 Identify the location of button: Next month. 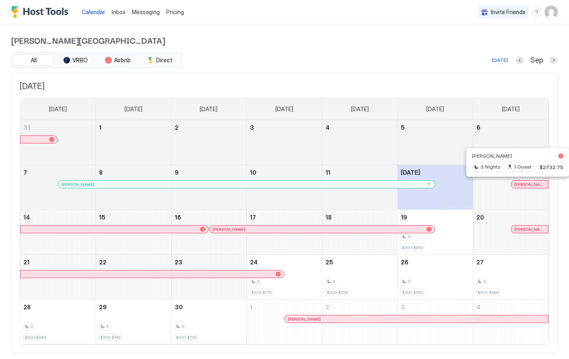
(554, 60).